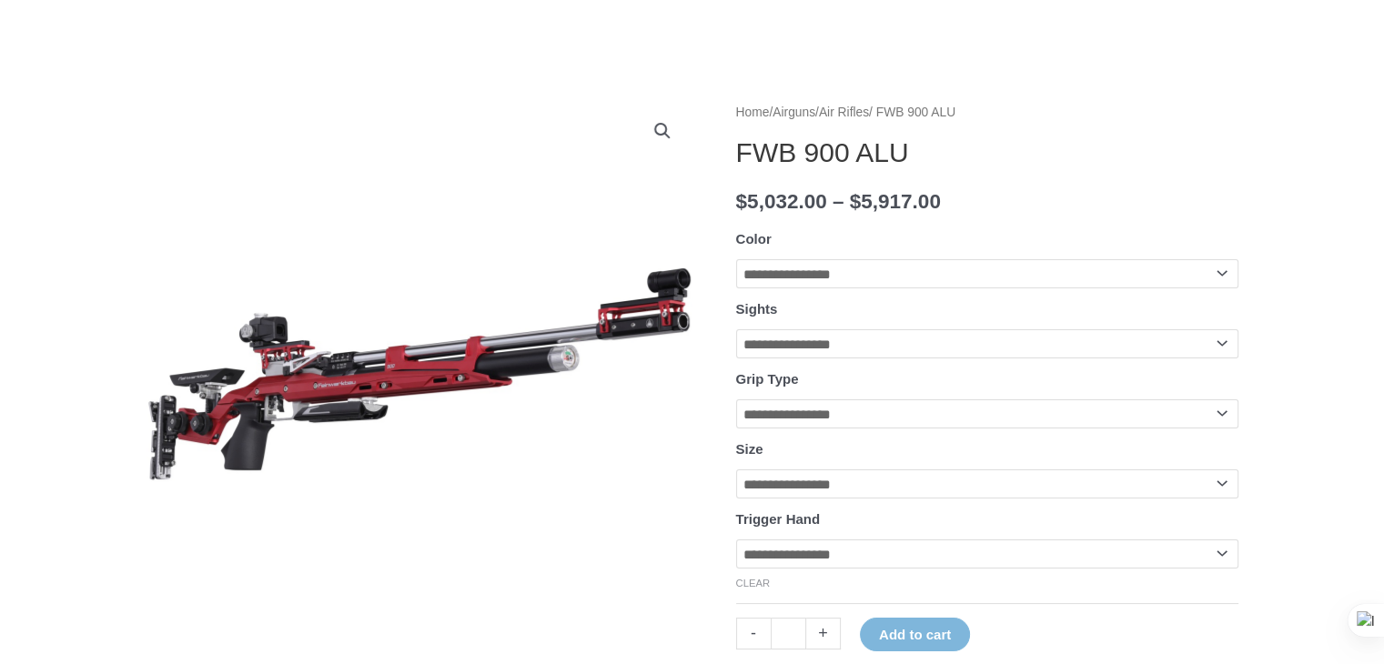 This screenshot has width=1384, height=664. What do you see at coordinates (753, 583) in the screenshot?
I see `a: Clear options` at bounding box center [753, 583].